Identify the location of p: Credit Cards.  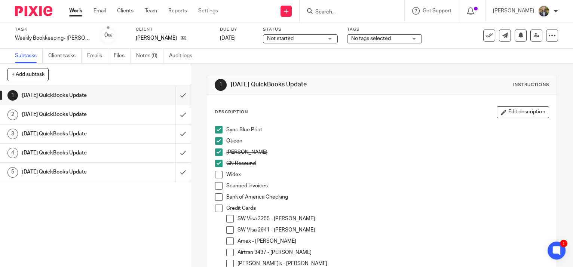
(387, 208).